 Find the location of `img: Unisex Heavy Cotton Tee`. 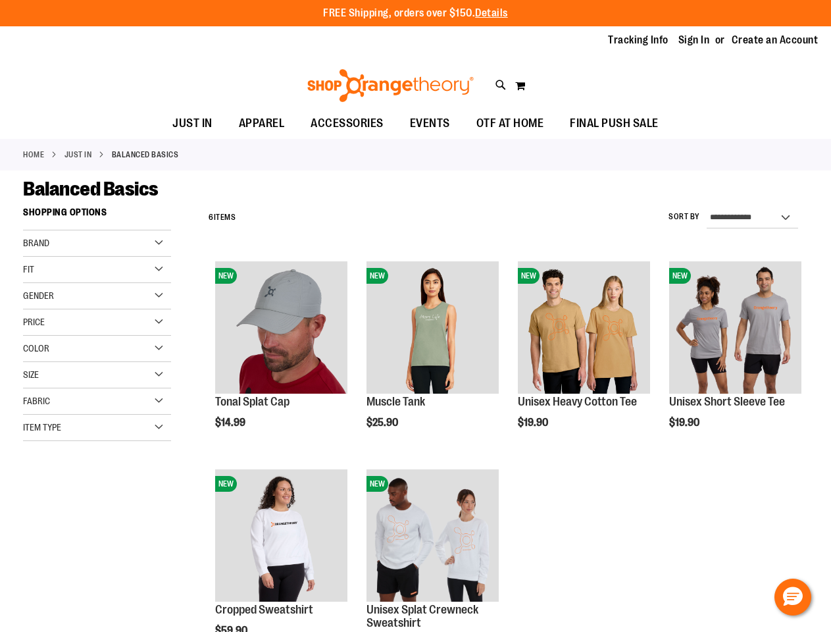

img: Unisex Heavy Cotton Tee is located at coordinates (583, 327).